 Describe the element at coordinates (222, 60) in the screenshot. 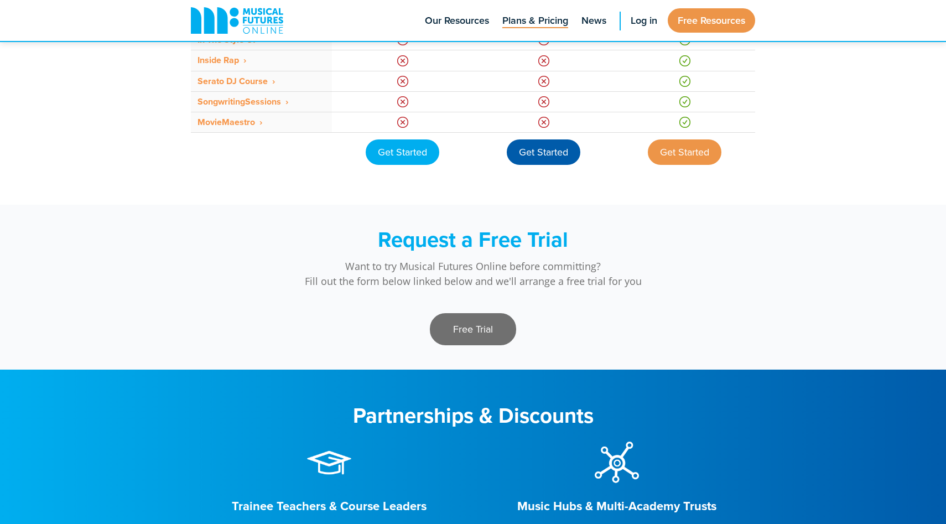

I see `a: Inside Rap ‎ ›` at that location.